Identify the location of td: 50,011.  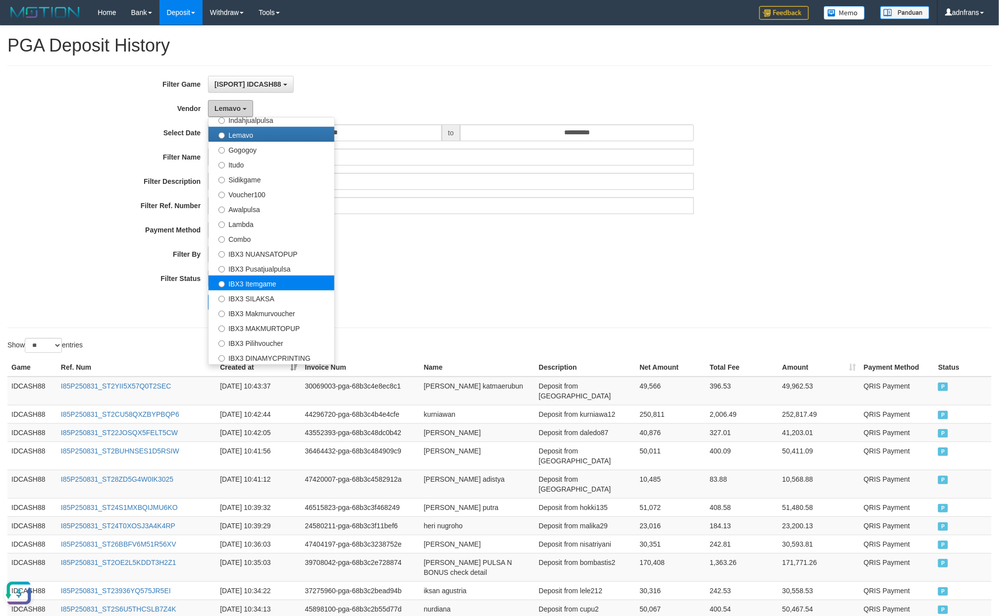
(671, 455).